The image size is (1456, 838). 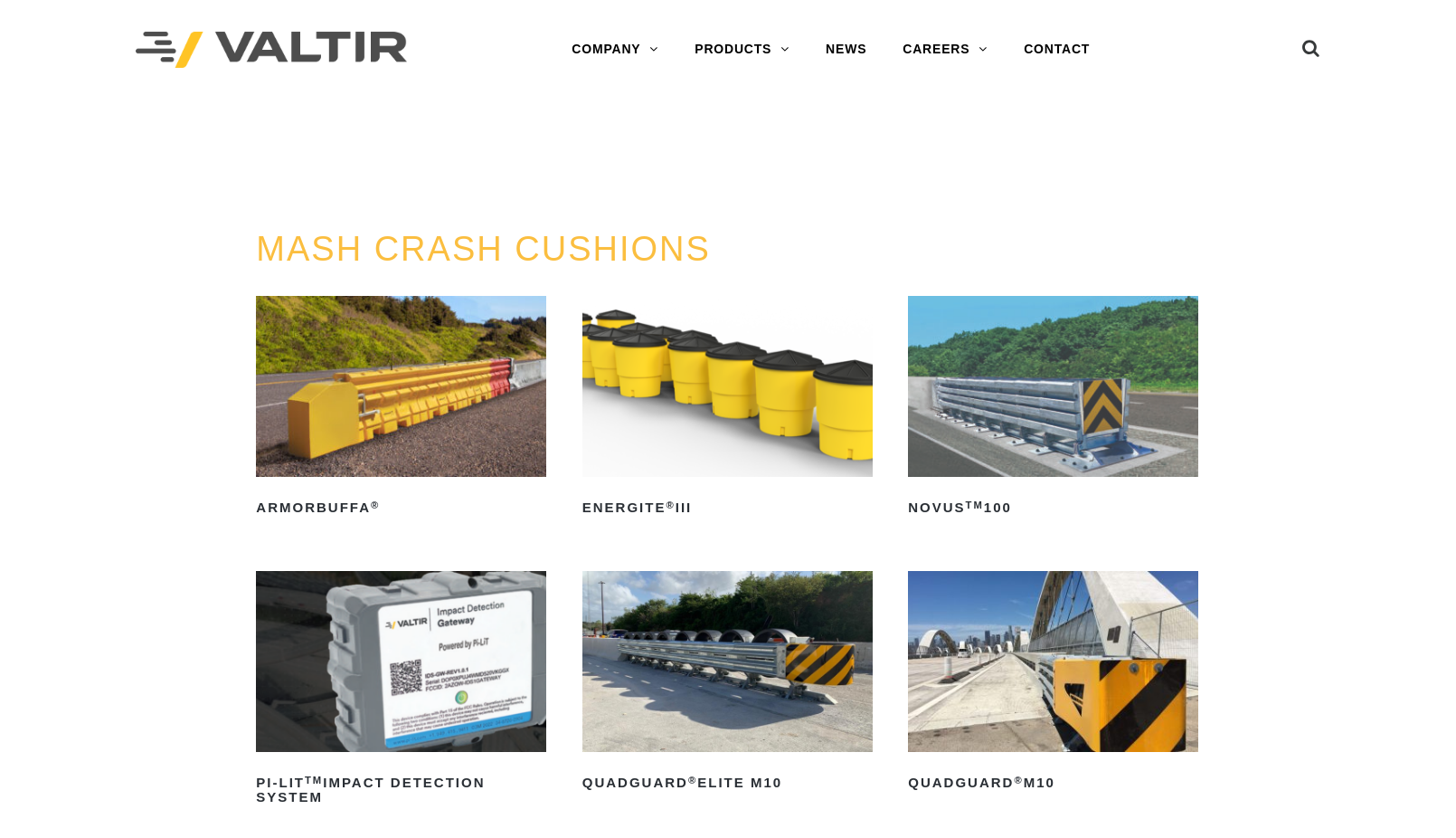 What do you see at coordinates (483, 249) in the screenshot?
I see `a: MASH CRASH CUSHIONS` at bounding box center [483, 249].